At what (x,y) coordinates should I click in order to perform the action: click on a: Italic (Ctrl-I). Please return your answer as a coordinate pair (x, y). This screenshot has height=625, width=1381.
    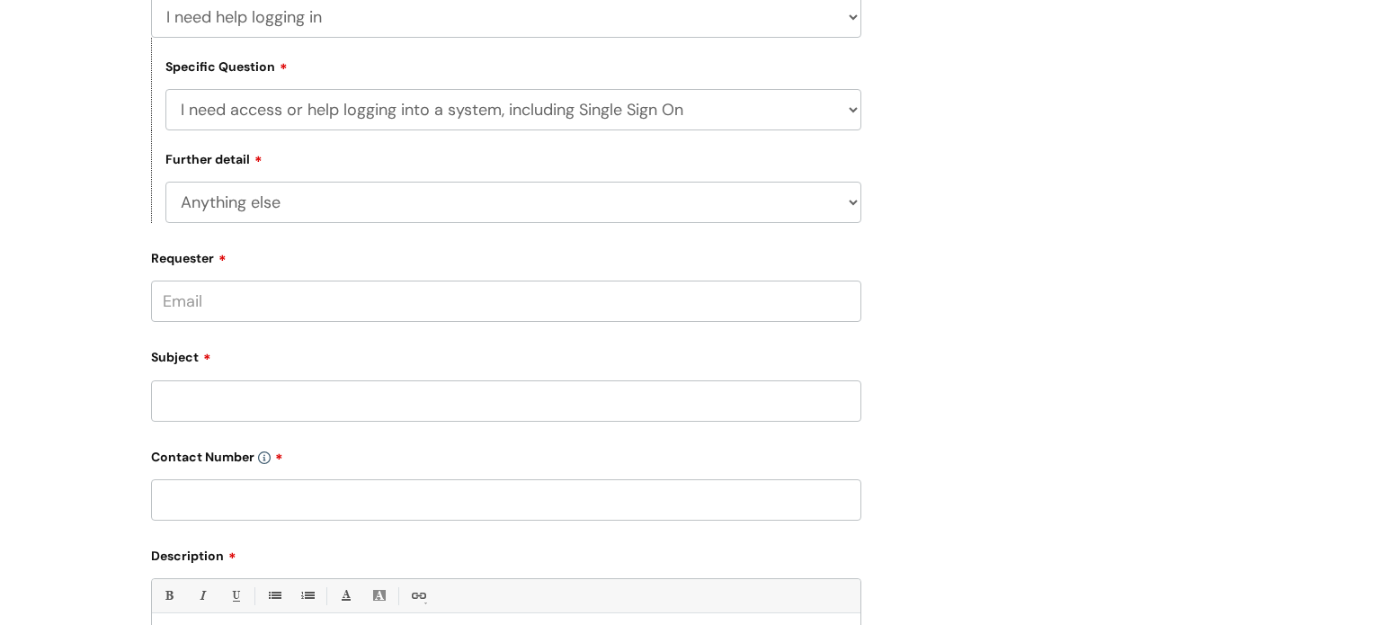
    Looking at the image, I should click on (201, 595).